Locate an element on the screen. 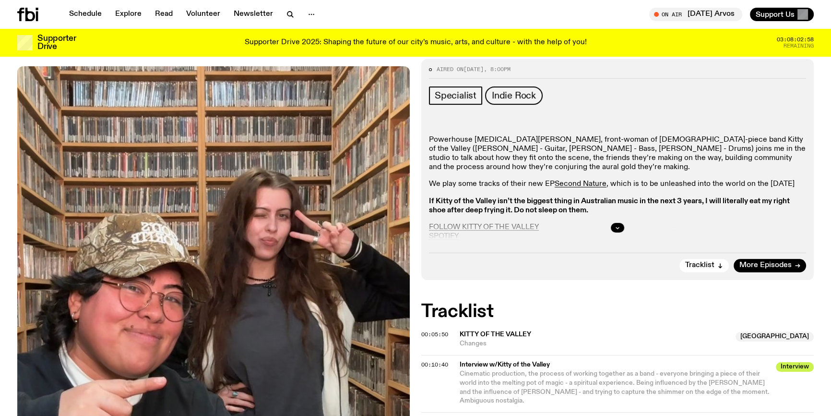 The width and height of the screenshot is (831, 416). a: Volunteer is located at coordinates (203, 14).